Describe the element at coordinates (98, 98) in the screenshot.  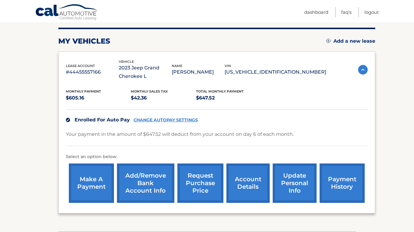
I see `p: $605.16` at that location.